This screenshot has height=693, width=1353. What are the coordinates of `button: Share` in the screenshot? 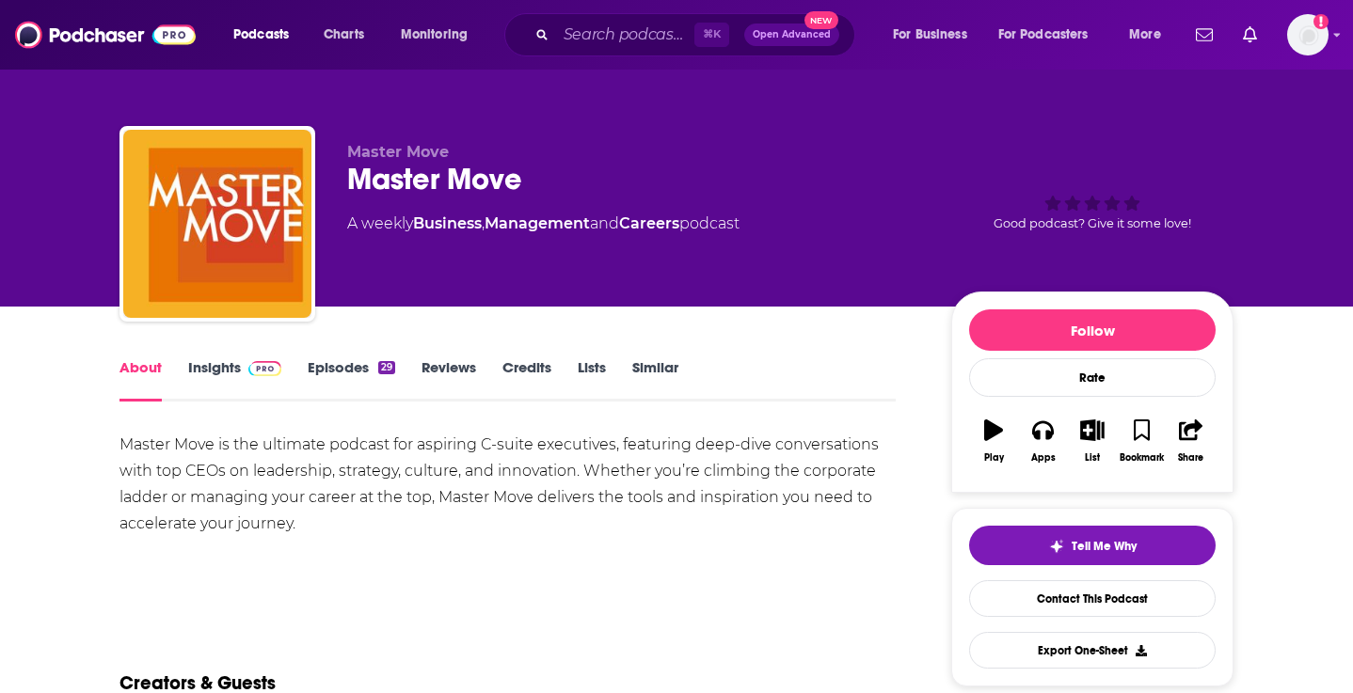 It's located at (1191, 441).